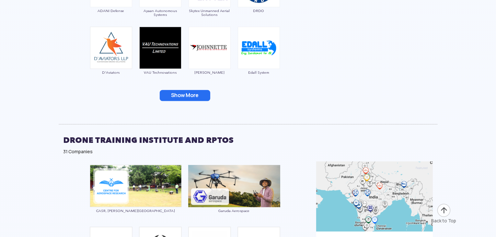  Describe the element at coordinates (160, 13) in the screenshot. I see `span: Ayaan Autonomous Systems` at that location.